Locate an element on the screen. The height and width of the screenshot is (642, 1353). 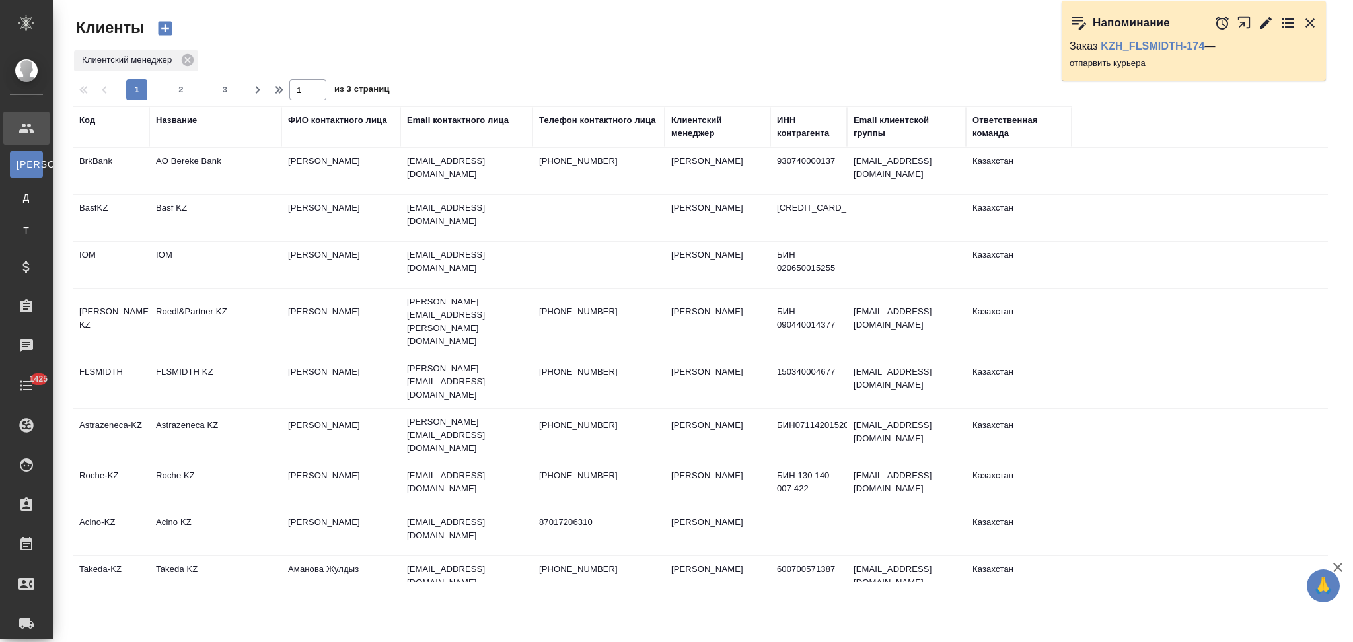
td: 930740000137 is located at coordinates (809, 171).